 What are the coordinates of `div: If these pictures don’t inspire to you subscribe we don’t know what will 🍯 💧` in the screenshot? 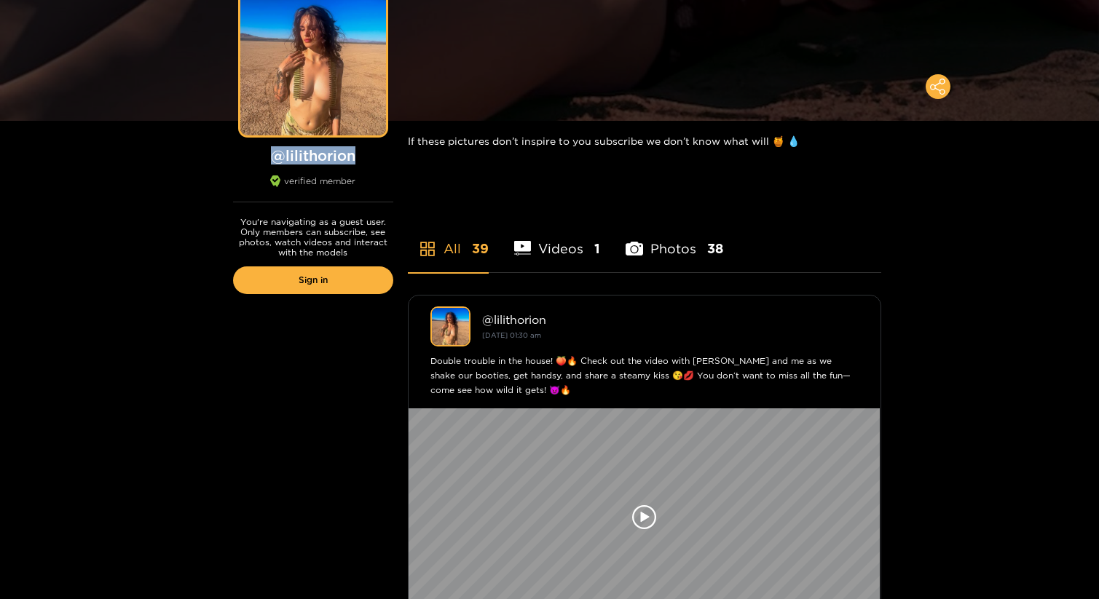 It's located at (645, 141).